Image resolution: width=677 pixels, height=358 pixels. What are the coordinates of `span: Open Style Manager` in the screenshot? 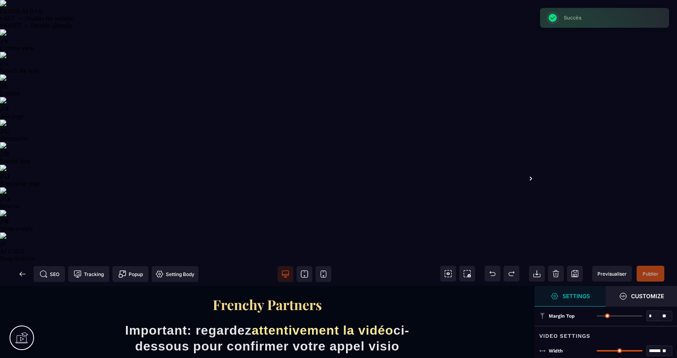 It's located at (642, 296).